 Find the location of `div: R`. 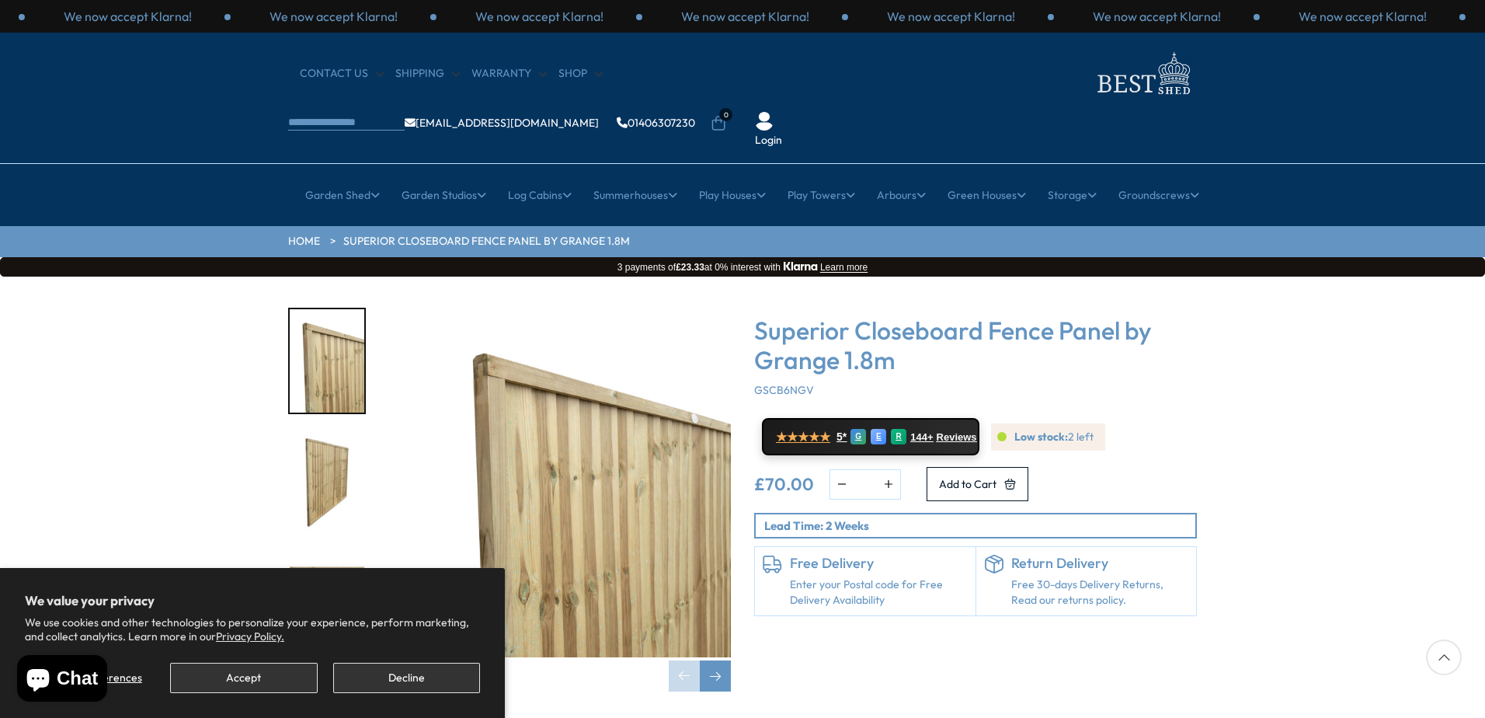

div: R is located at coordinates (899, 437).